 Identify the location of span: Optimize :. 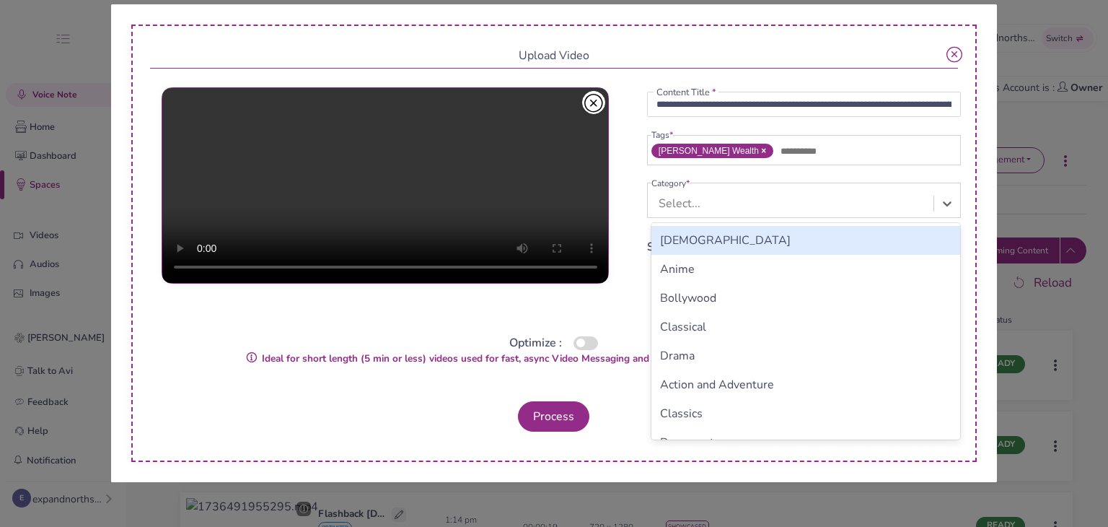
(535, 343).